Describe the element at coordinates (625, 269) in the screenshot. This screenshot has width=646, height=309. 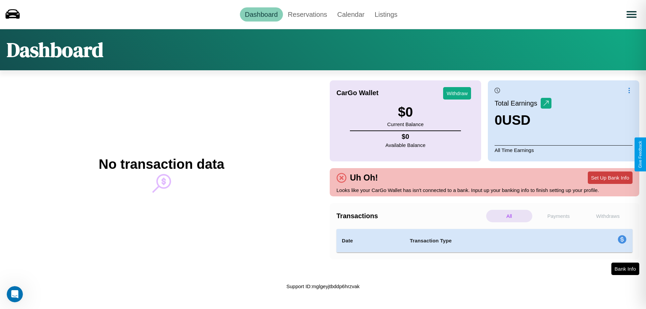
I see `button: Bank Info` at that location.